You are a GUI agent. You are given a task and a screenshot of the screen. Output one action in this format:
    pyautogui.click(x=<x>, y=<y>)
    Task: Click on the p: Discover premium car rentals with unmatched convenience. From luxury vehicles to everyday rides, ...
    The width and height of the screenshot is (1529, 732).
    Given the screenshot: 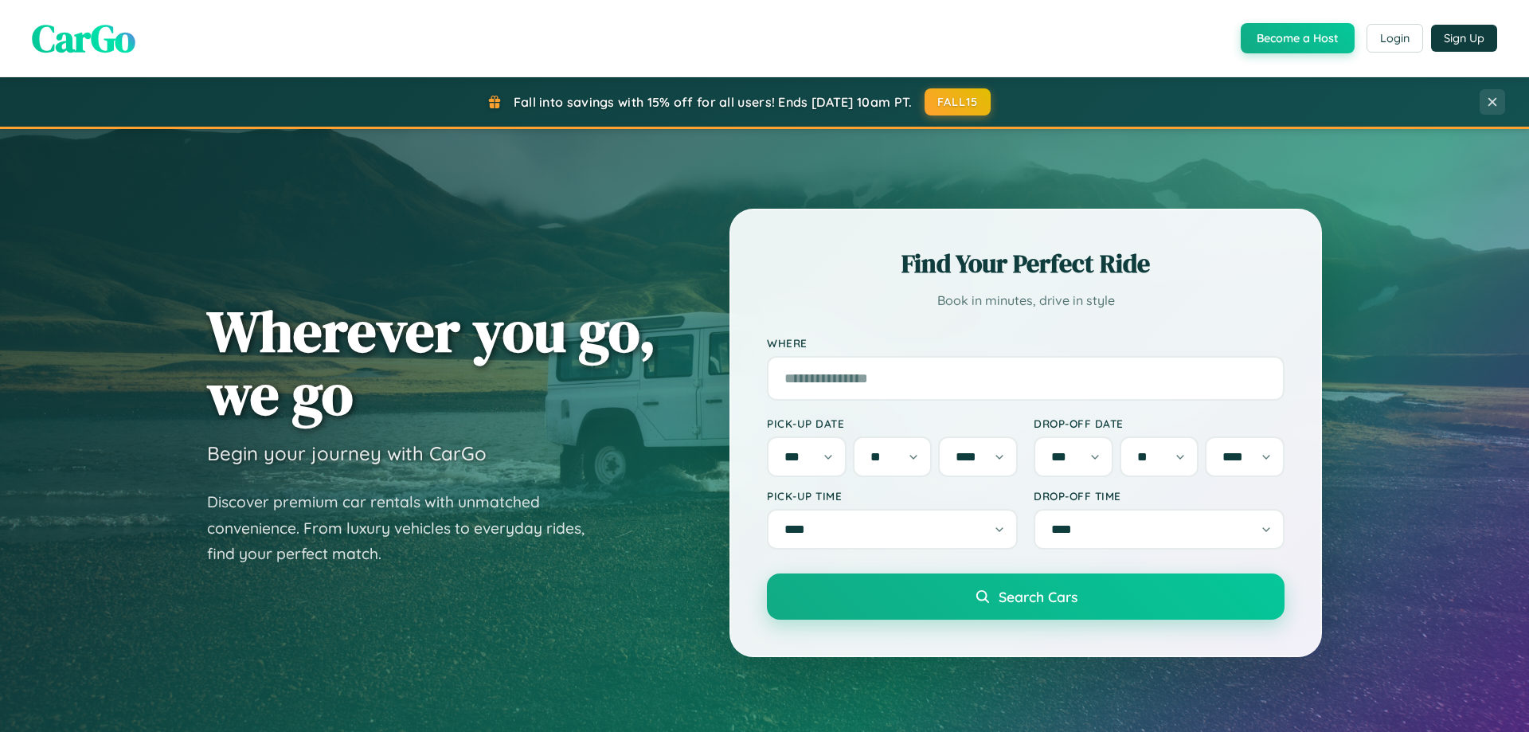 What is the action you would take?
    pyautogui.click(x=406, y=528)
    